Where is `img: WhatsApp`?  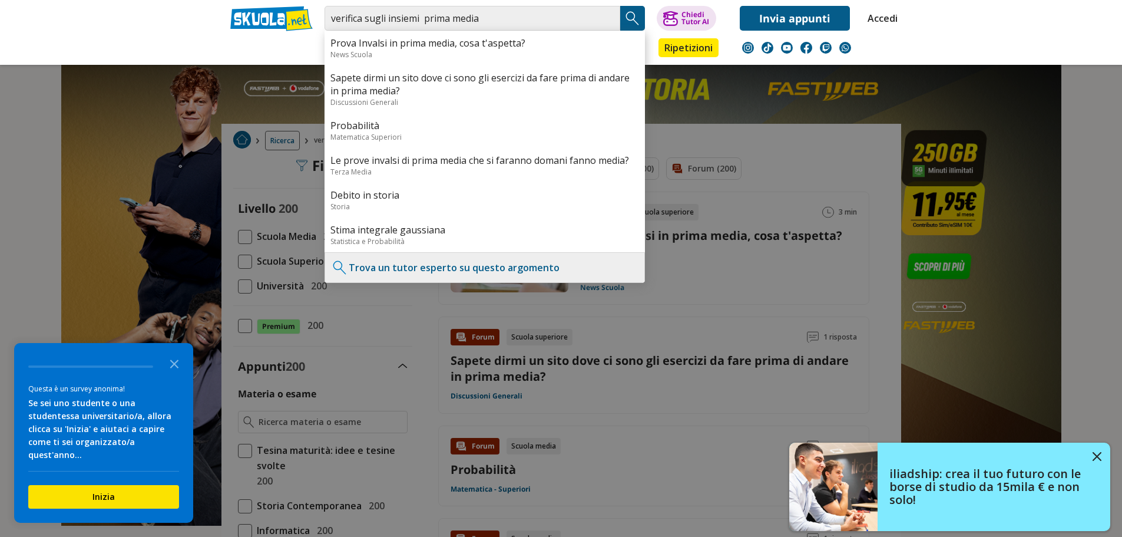 img: WhatsApp is located at coordinates (845, 48).